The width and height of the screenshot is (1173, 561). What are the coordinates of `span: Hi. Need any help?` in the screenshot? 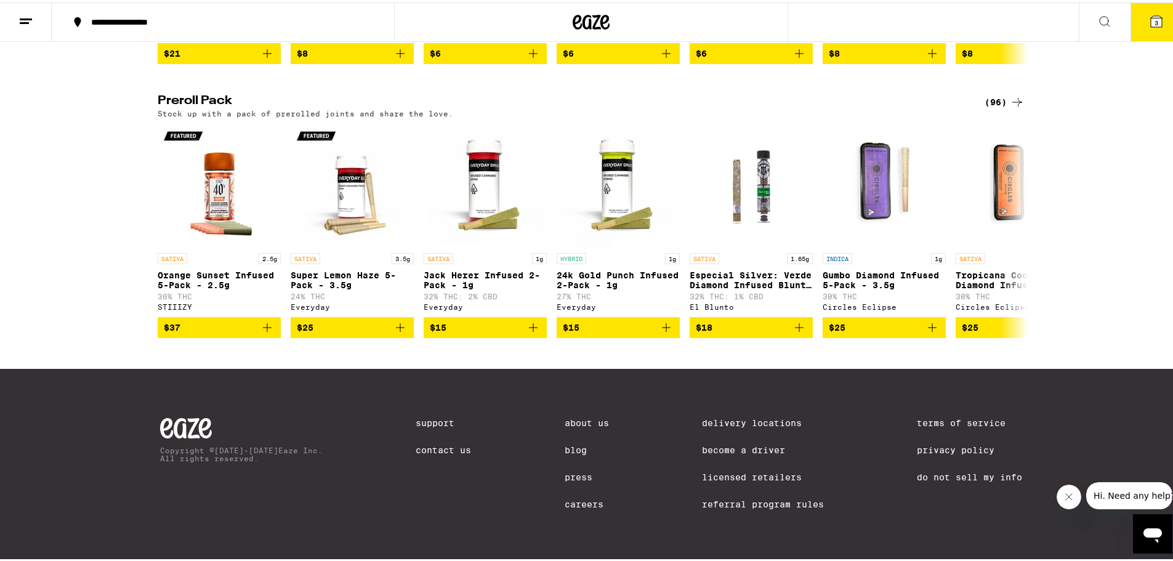 It's located at (48, 14).